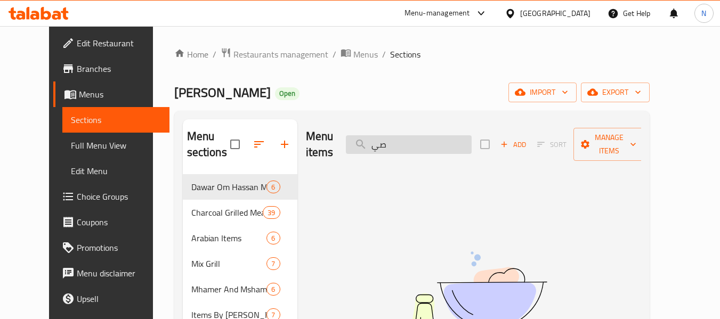 The height and width of the screenshot is (319, 720). I want to click on a: Menu disclaimer, so click(111, 274).